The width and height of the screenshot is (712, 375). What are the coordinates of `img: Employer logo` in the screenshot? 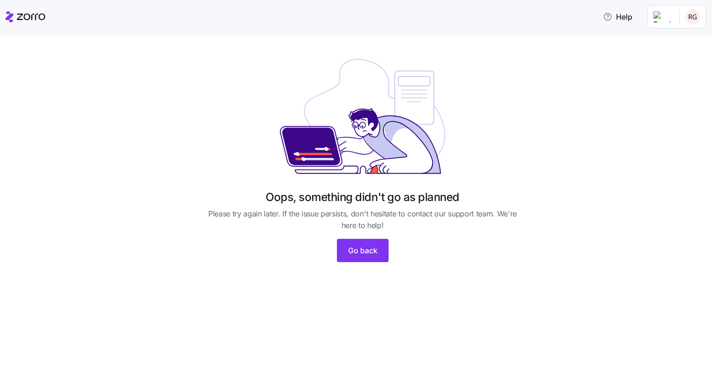 It's located at (663, 17).